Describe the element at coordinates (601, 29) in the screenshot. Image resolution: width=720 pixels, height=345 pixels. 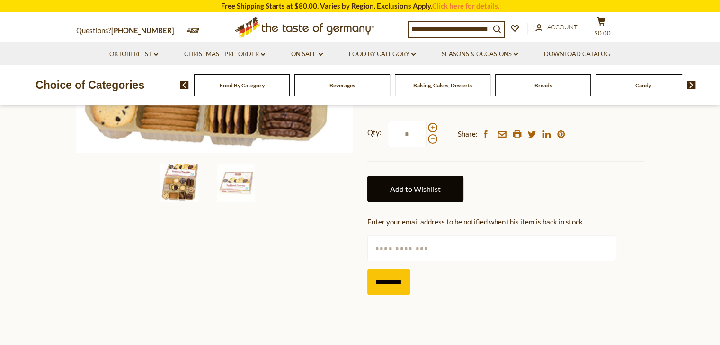
I see `button: $0.00` at that location.